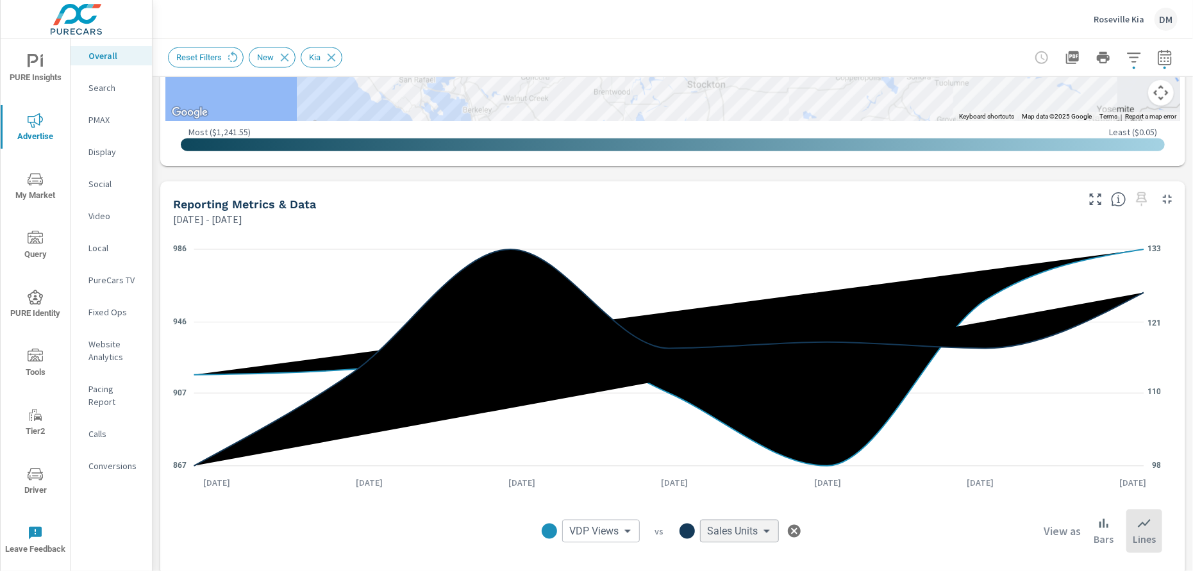 The width and height of the screenshot is (1193, 571). I want to click on p: Video, so click(115, 216).